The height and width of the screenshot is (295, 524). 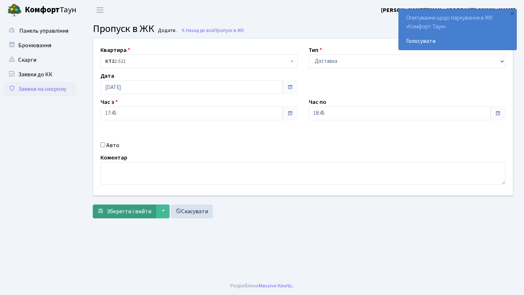 I want to click on span: Панель управління, so click(x=44, y=31).